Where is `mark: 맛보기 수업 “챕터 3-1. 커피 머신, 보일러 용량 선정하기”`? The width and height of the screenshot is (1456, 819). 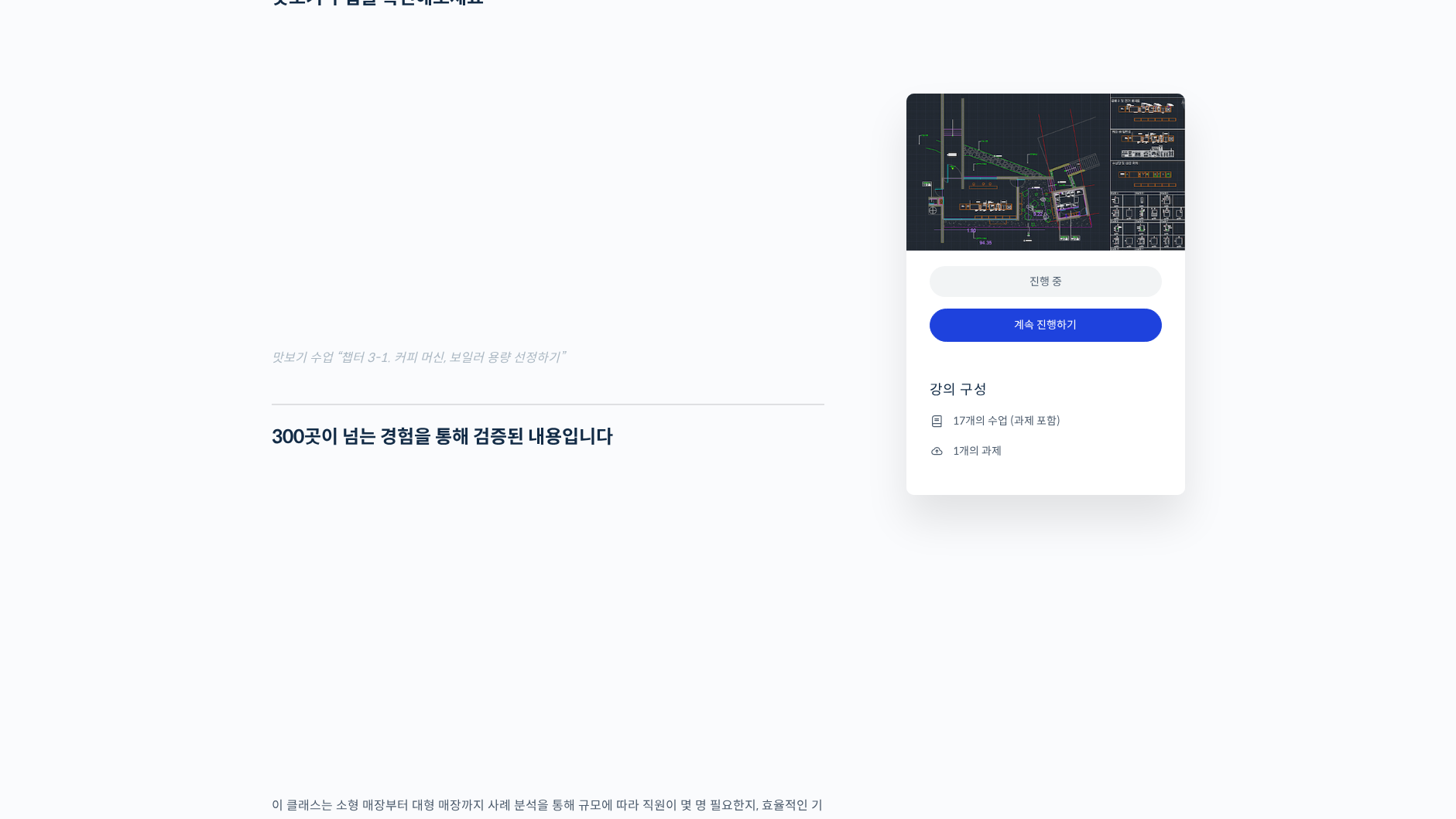 mark: 맛보기 수업 “챕터 3-1. 커피 머신, 보일러 용량 선정하기” is located at coordinates (418, 358).